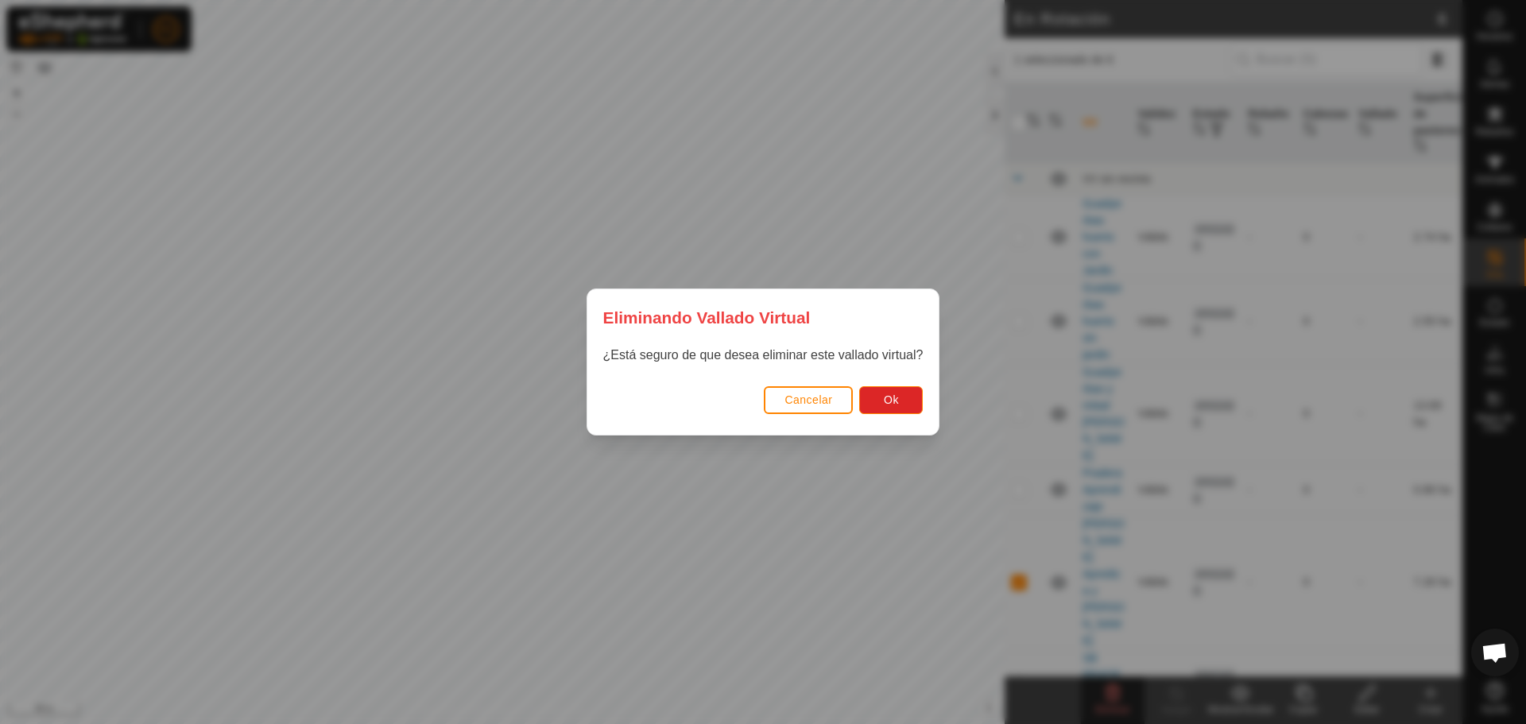 The width and height of the screenshot is (1526, 724). What do you see at coordinates (808, 400) in the screenshot?
I see `button: Cancelar` at bounding box center [808, 400].